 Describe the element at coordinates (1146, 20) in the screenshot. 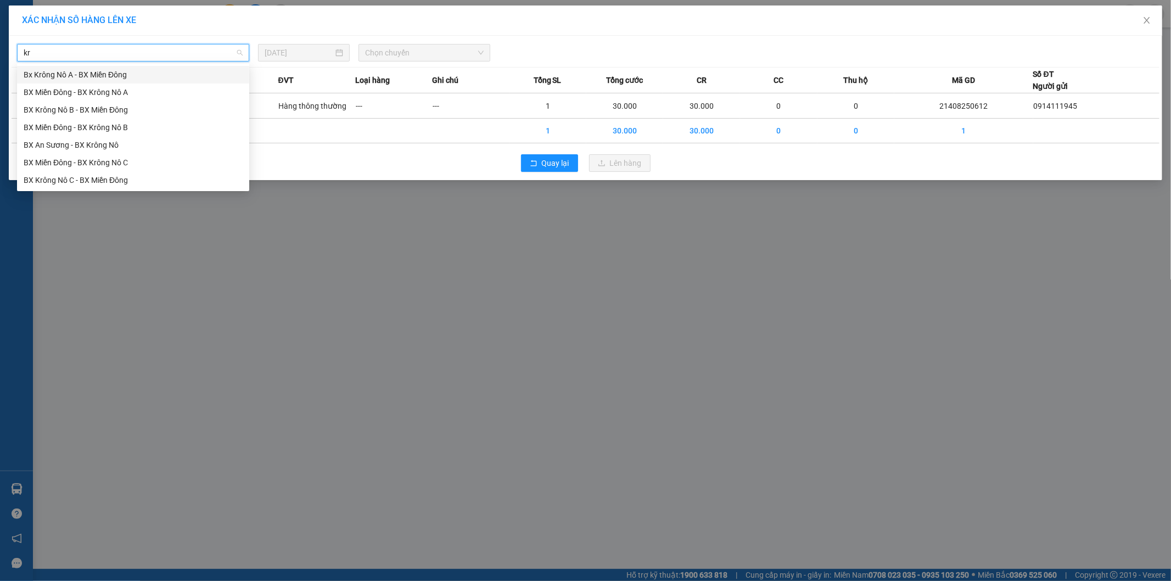

I see `span: close` at that location.